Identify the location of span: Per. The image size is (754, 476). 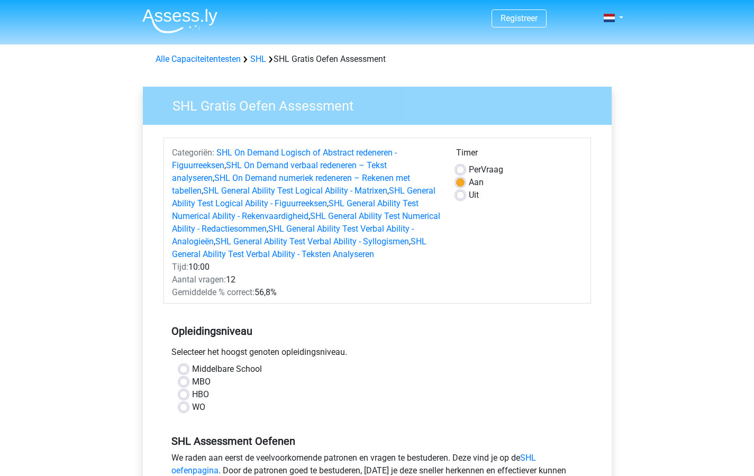
(475, 169).